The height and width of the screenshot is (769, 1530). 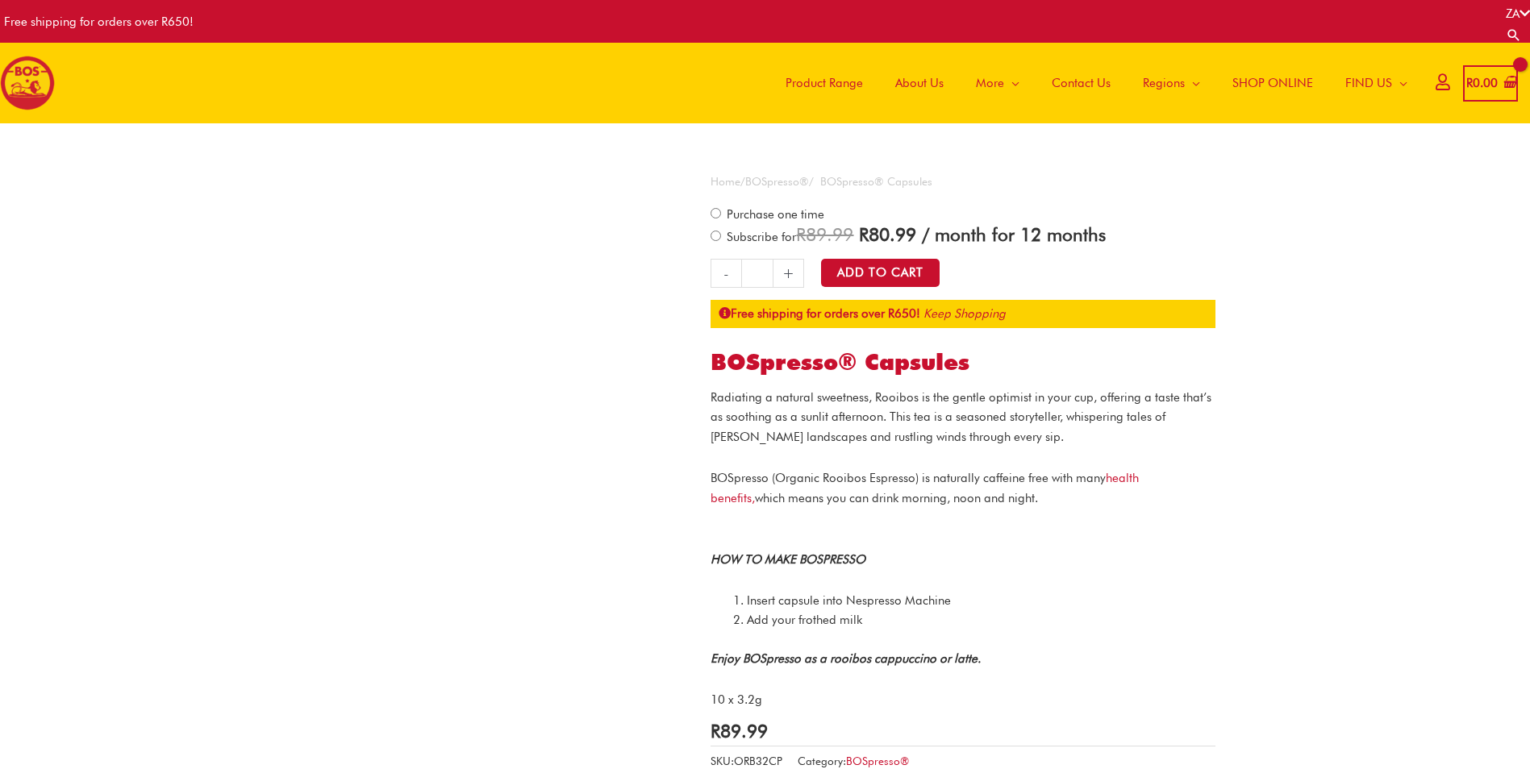 What do you see at coordinates (824, 83) in the screenshot?
I see `span: Product Range` at bounding box center [824, 83].